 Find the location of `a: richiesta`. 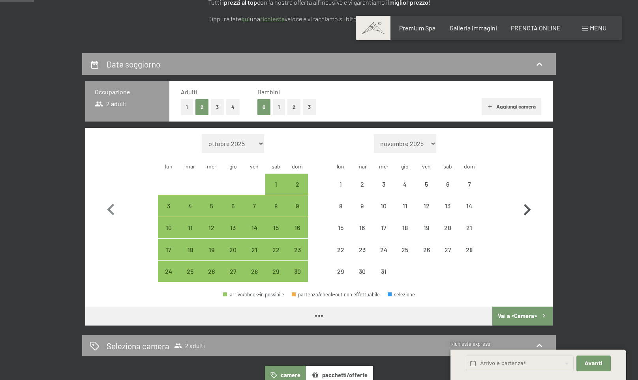

a: richiesta is located at coordinates (273, 19).